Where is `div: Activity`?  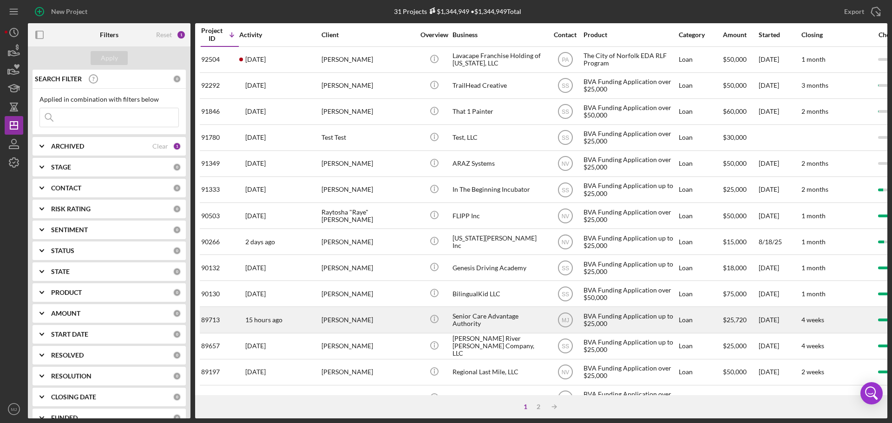 div: Activity is located at coordinates (280, 35).